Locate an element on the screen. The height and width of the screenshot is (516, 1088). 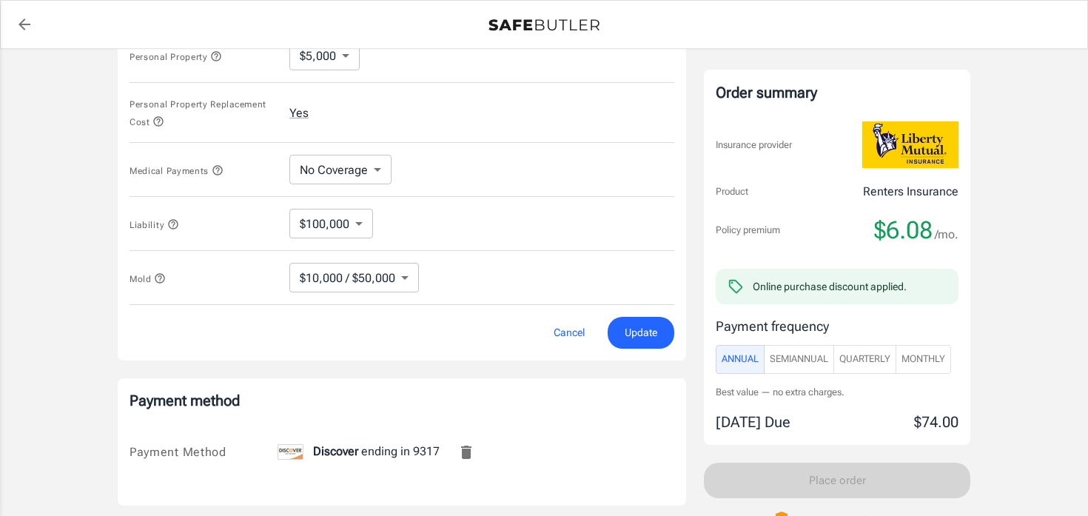
div: $5,000 is located at coordinates (324, 56).